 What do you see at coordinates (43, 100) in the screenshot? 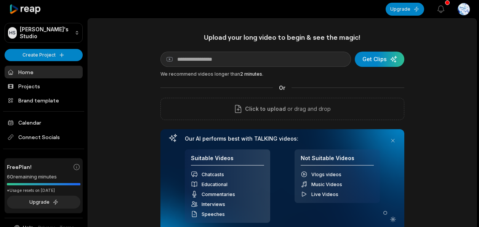
I see `a: Brand template` at bounding box center [43, 100].